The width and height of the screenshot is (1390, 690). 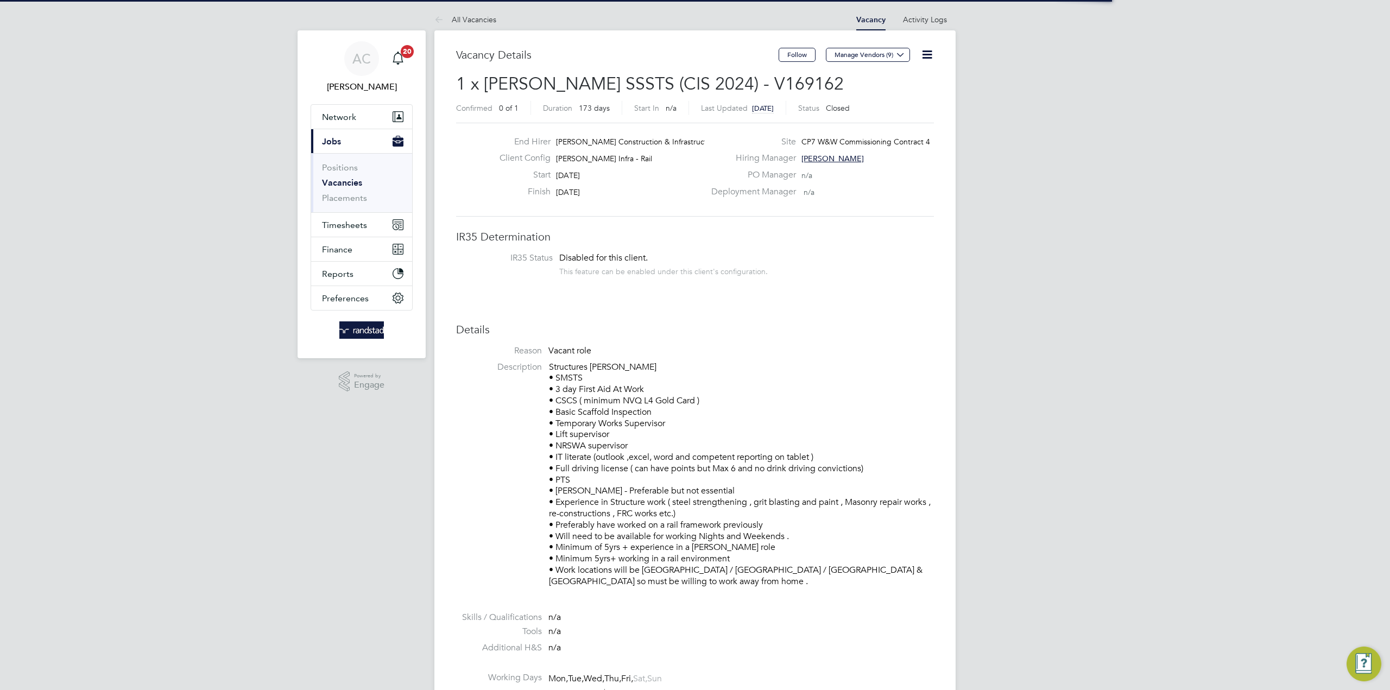 What do you see at coordinates (362, 59) in the screenshot?
I see `span: AC` at bounding box center [362, 59].